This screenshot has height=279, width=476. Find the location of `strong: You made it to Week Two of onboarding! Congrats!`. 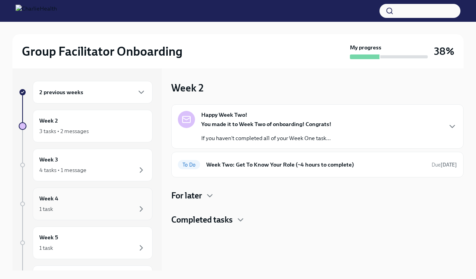

strong: You made it to Week Two of onboarding! Congrats! is located at coordinates (266, 124).